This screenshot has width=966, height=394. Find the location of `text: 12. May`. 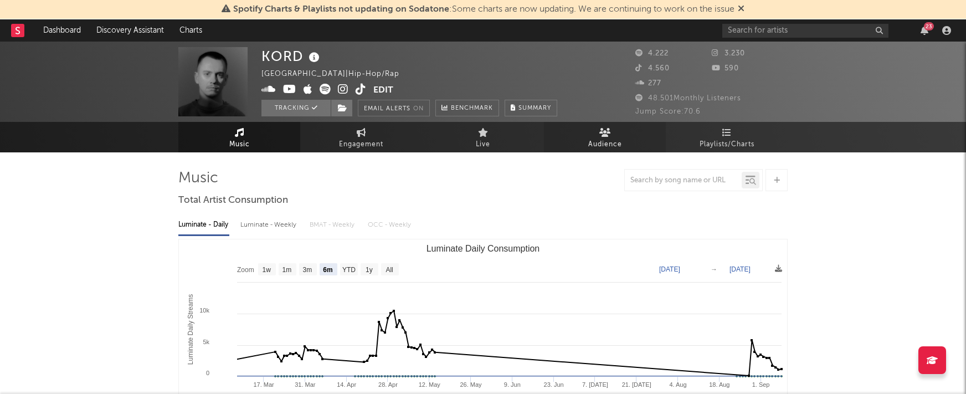

text: 12. May is located at coordinates (430, 384).